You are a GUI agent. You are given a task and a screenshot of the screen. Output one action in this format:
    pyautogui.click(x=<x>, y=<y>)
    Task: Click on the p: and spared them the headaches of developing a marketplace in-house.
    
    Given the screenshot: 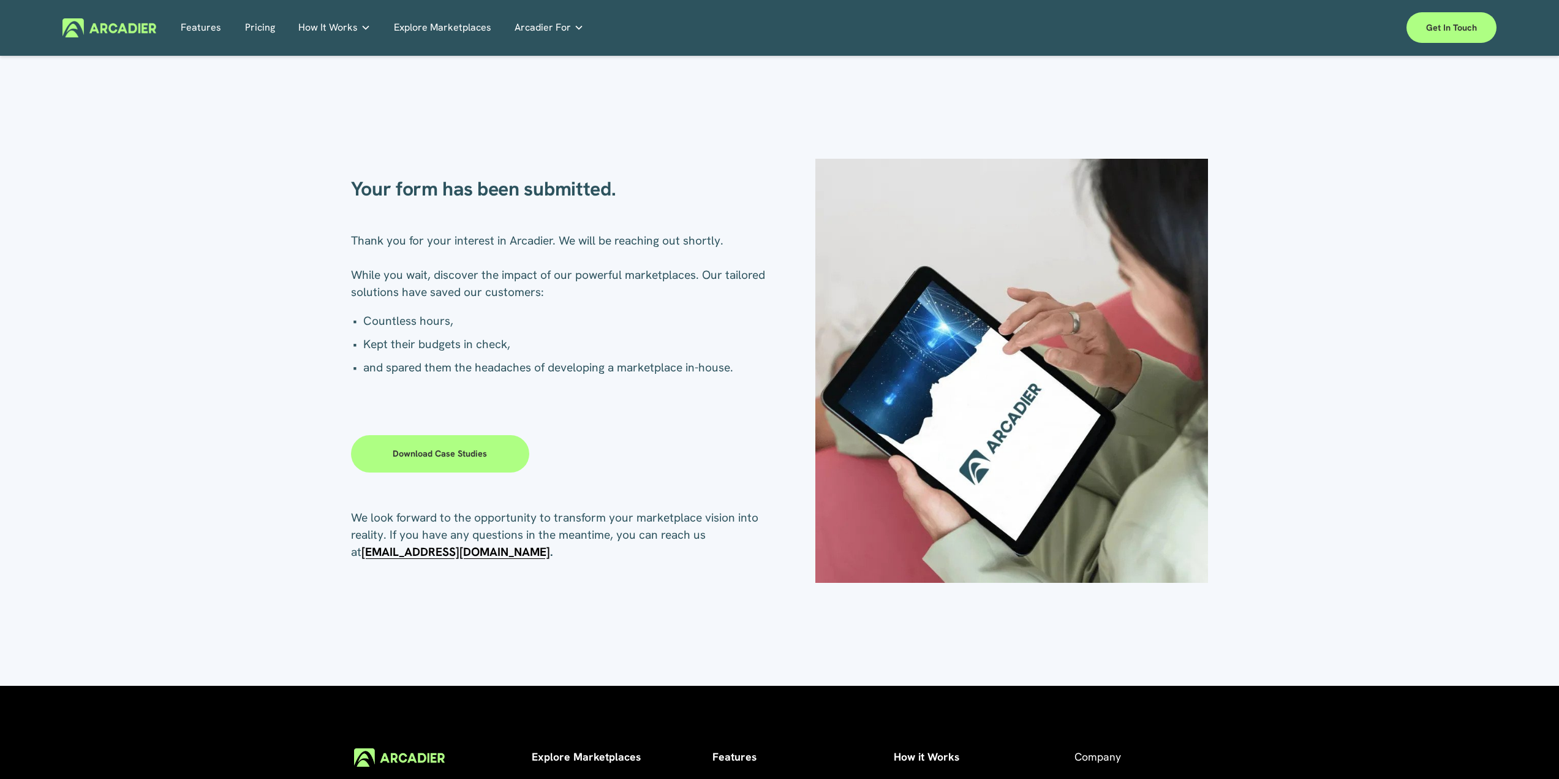 What is the action you would take?
    pyautogui.click(x=572, y=368)
    